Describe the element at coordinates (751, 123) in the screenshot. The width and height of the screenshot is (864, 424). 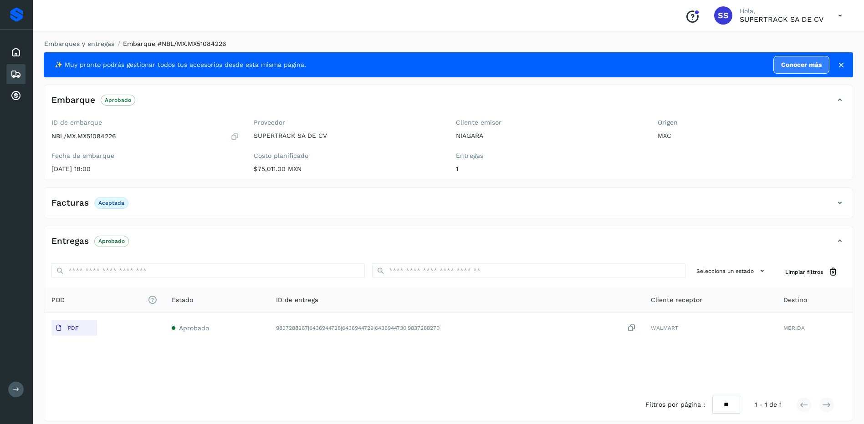
I see `label: Origen` at that location.